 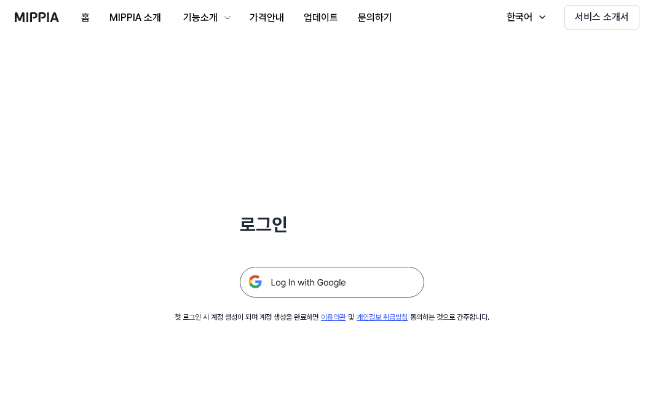 I want to click on button: 가격안내, so click(x=267, y=18).